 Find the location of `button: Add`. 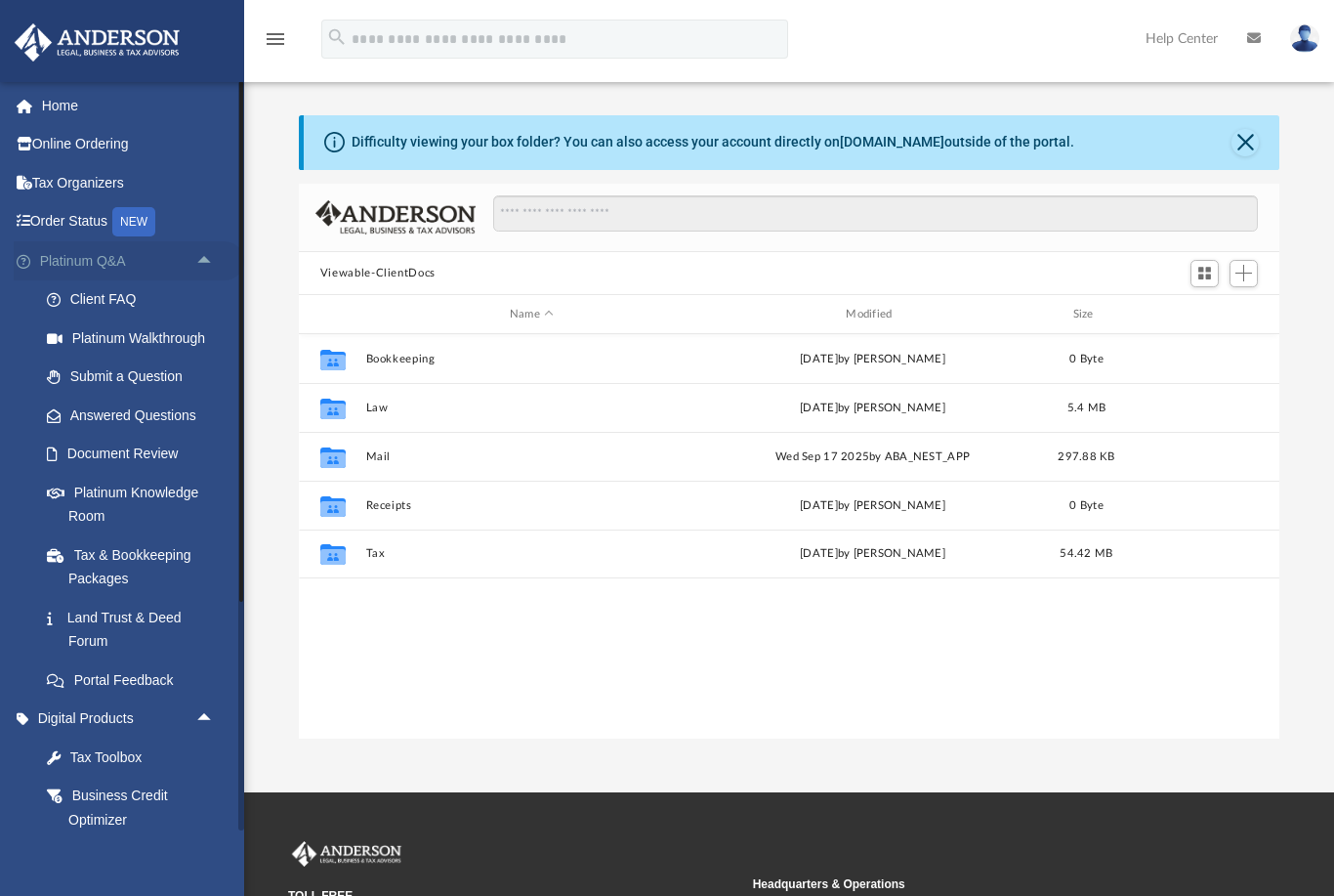

button: Add is located at coordinates (1244, 274).